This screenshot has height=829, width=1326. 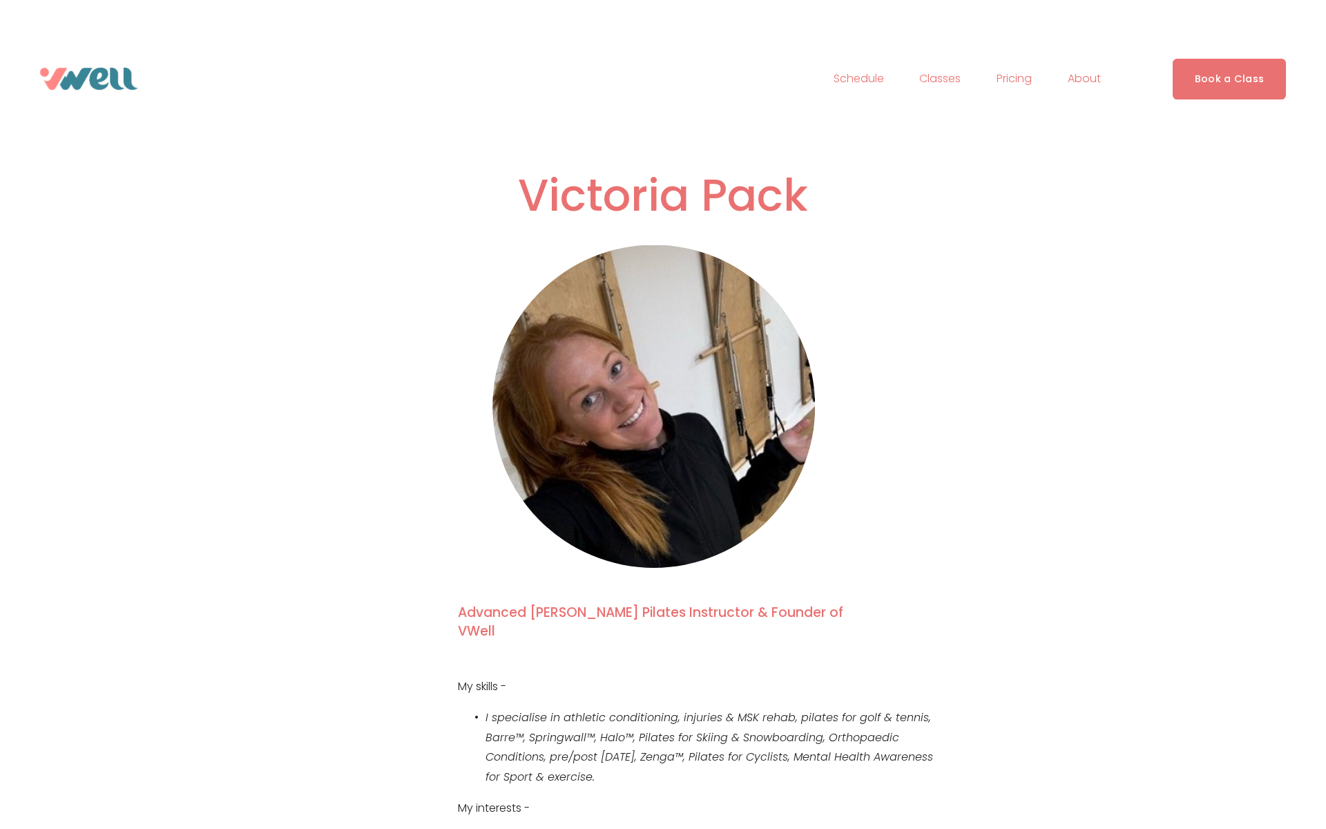 I want to click on a: Pricing, so click(x=1014, y=79).